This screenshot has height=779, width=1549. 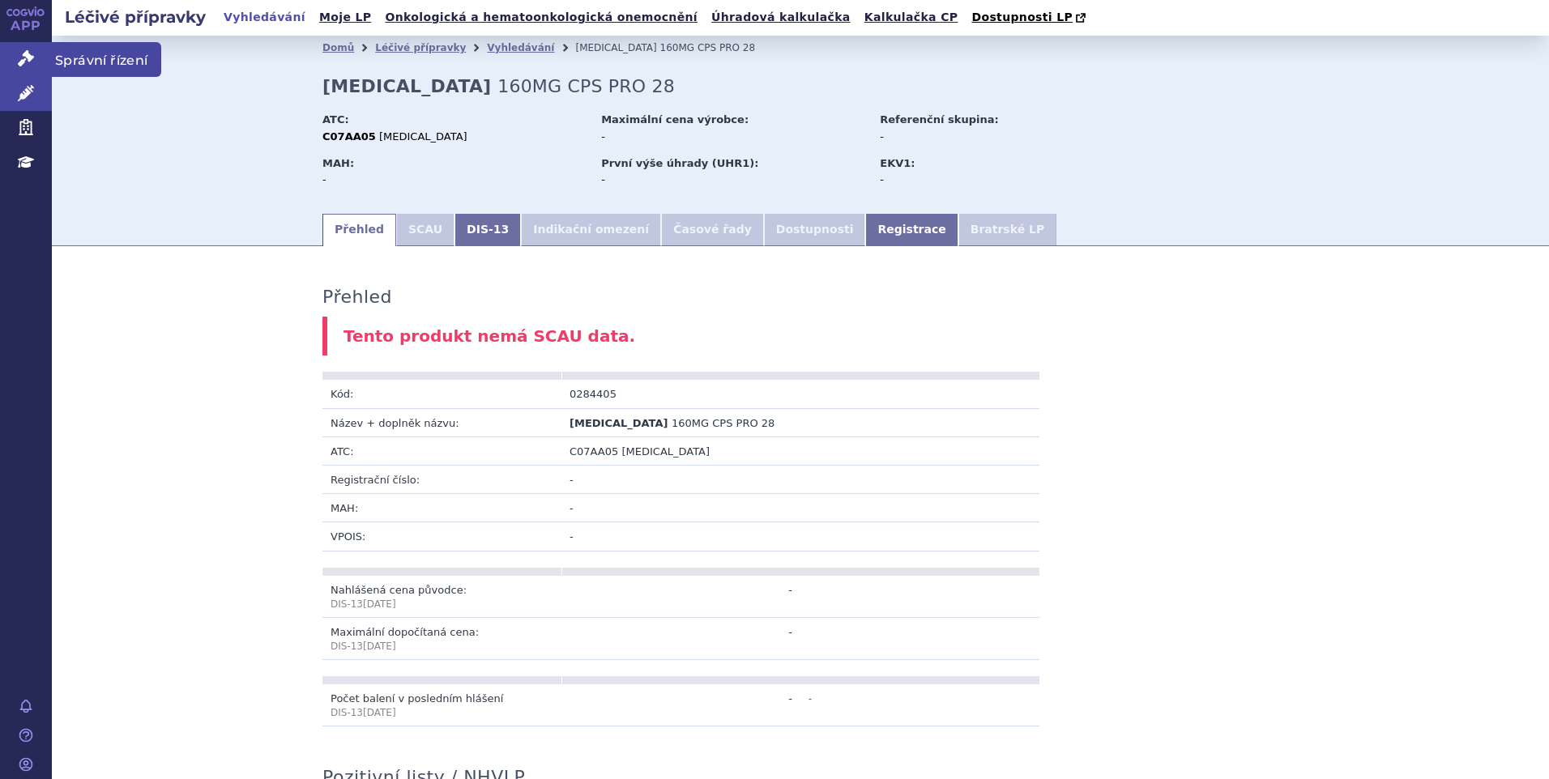 What do you see at coordinates (781, 17) in the screenshot?
I see `a: Úhradová kalkulačka` at bounding box center [781, 17].